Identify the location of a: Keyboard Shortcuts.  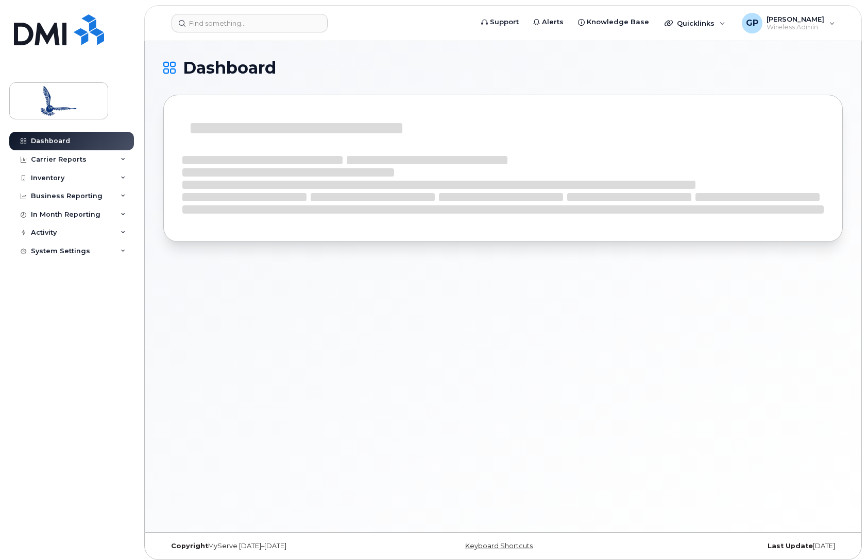
(499, 546).